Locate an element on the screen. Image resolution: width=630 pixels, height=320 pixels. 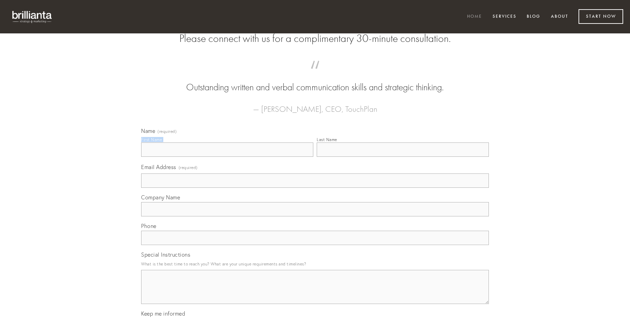
a: About is located at coordinates (559, 17).